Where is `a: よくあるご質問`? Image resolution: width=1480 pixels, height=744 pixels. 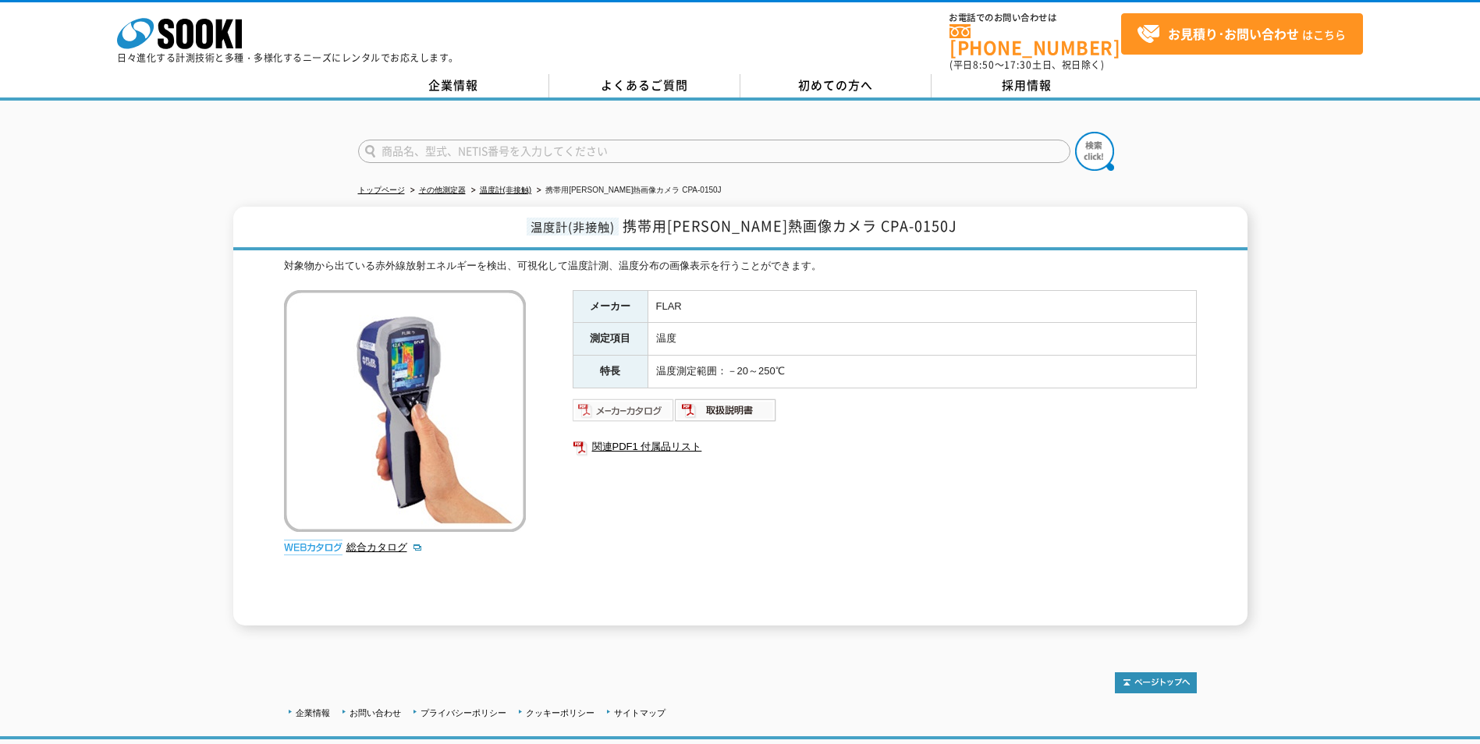
a: よくあるご質問 is located at coordinates (644, 86).